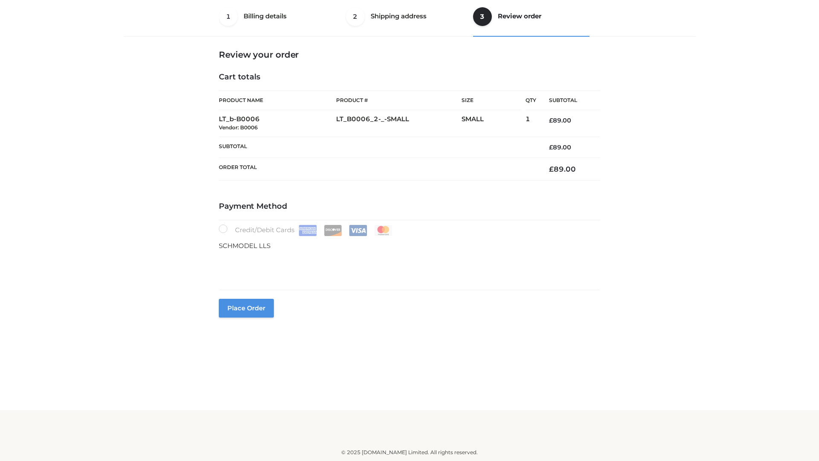 This screenshot has height=461, width=819. I want to click on th: Product #, so click(399, 100).